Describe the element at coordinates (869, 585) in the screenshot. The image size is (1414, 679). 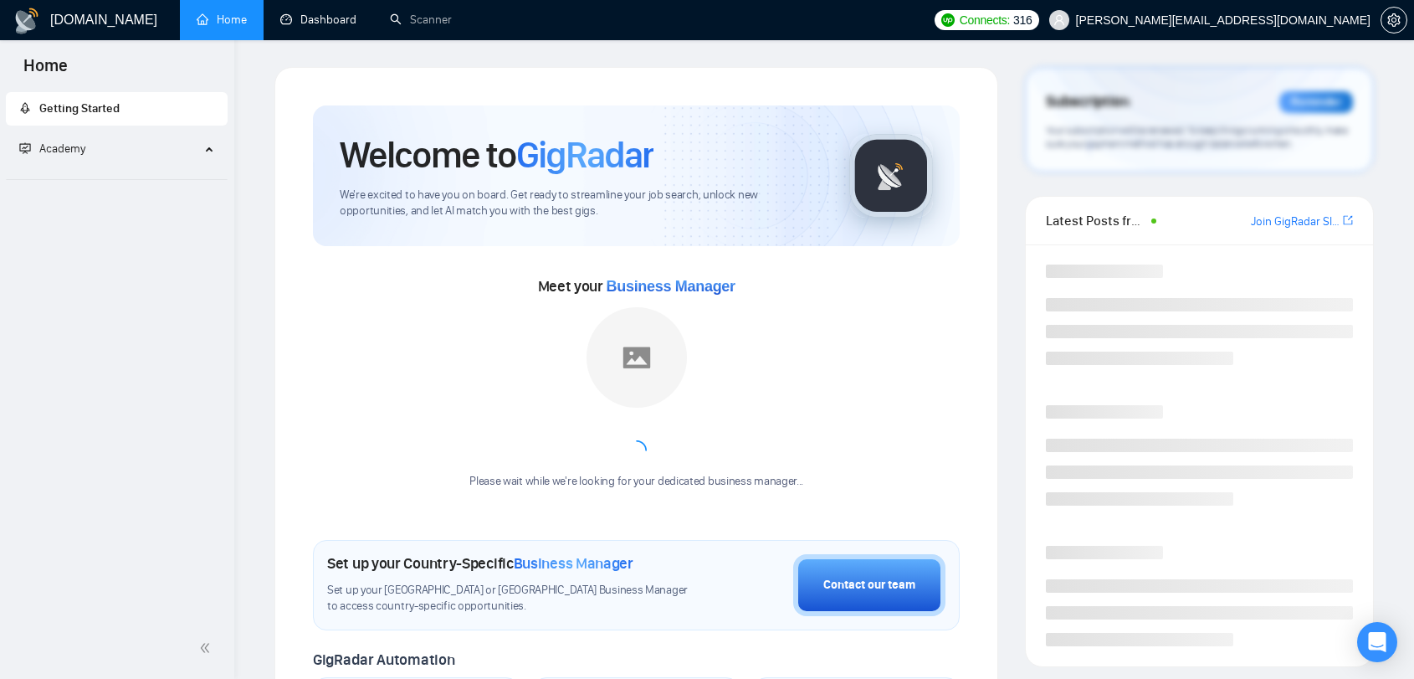
I see `div: Contact our team` at that location.